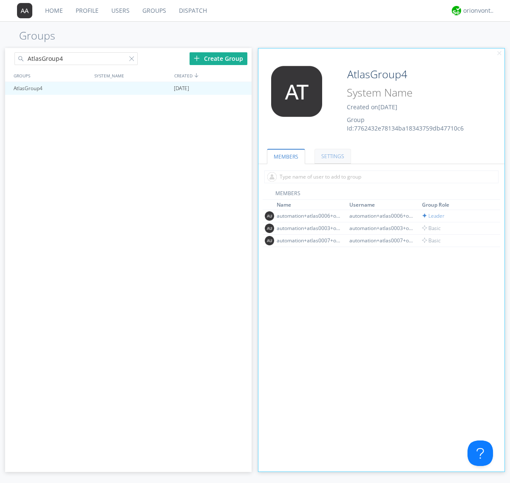 This screenshot has height=483, width=510. I want to click on div: SYSTEM_NAME, so click(132, 75).